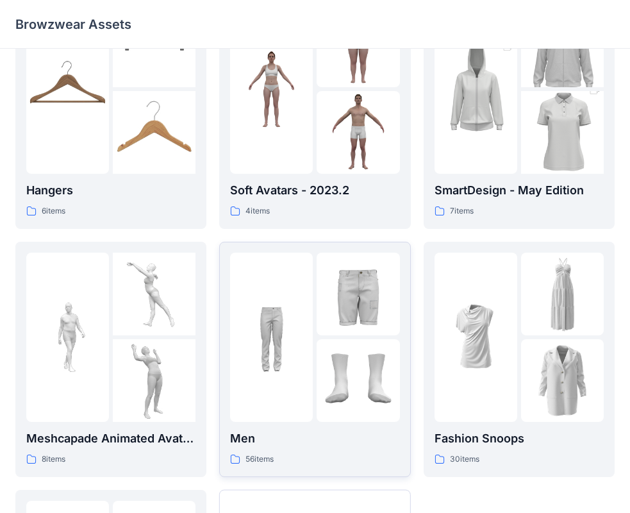 This screenshot has width=630, height=513. What do you see at coordinates (315, 359) in the screenshot?
I see `a: folder 1folder 2folder 3Men56items` at bounding box center [315, 359].